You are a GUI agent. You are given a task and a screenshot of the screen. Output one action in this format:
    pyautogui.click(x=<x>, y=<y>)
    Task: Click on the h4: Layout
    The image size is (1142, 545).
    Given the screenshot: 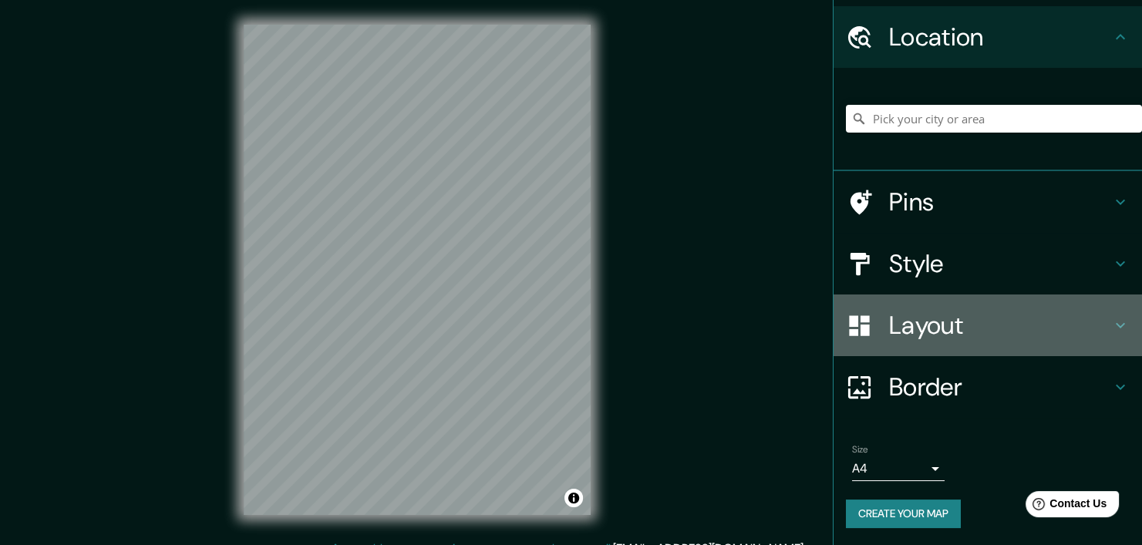 What is the action you would take?
    pyautogui.click(x=1001, y=326)
    